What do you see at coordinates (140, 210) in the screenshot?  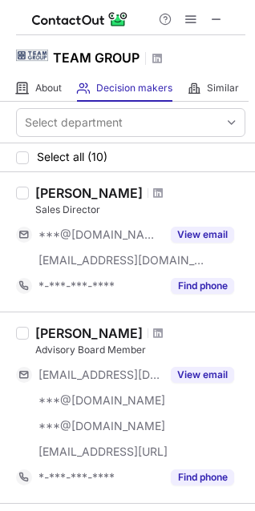 I see `div: Sales Director` at bounding box center [140, 210].